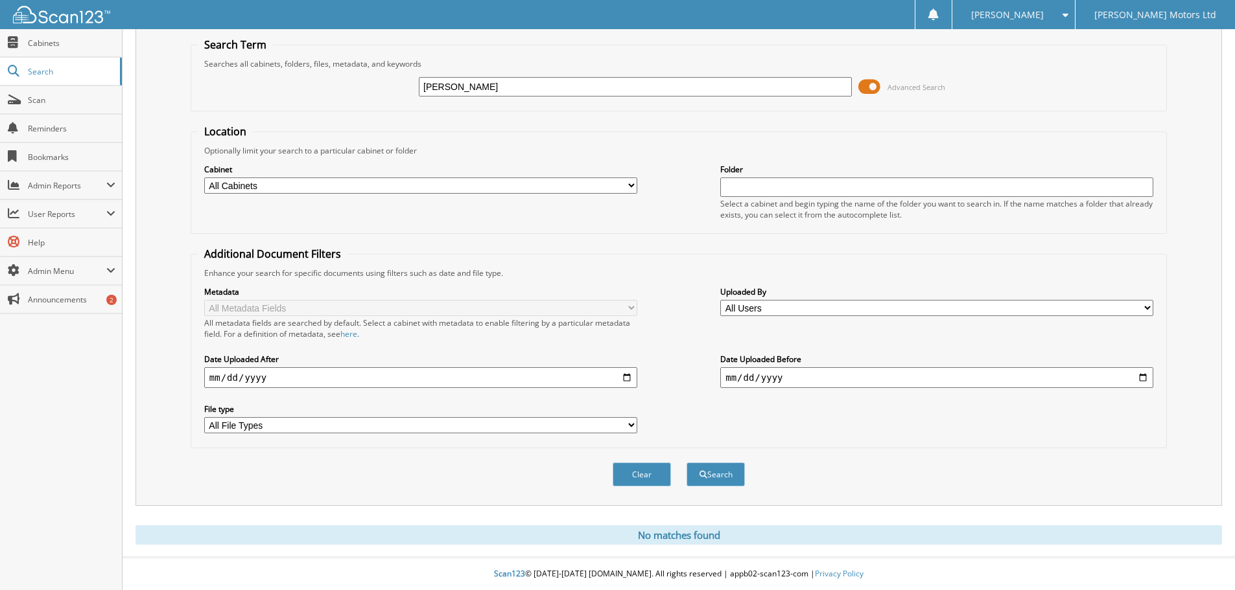 This screenshot has width=1235, height=590. What do you see at coordinates (71, 242) in the screenshot?
I see `span: Help` at bounding box center [71, 242].